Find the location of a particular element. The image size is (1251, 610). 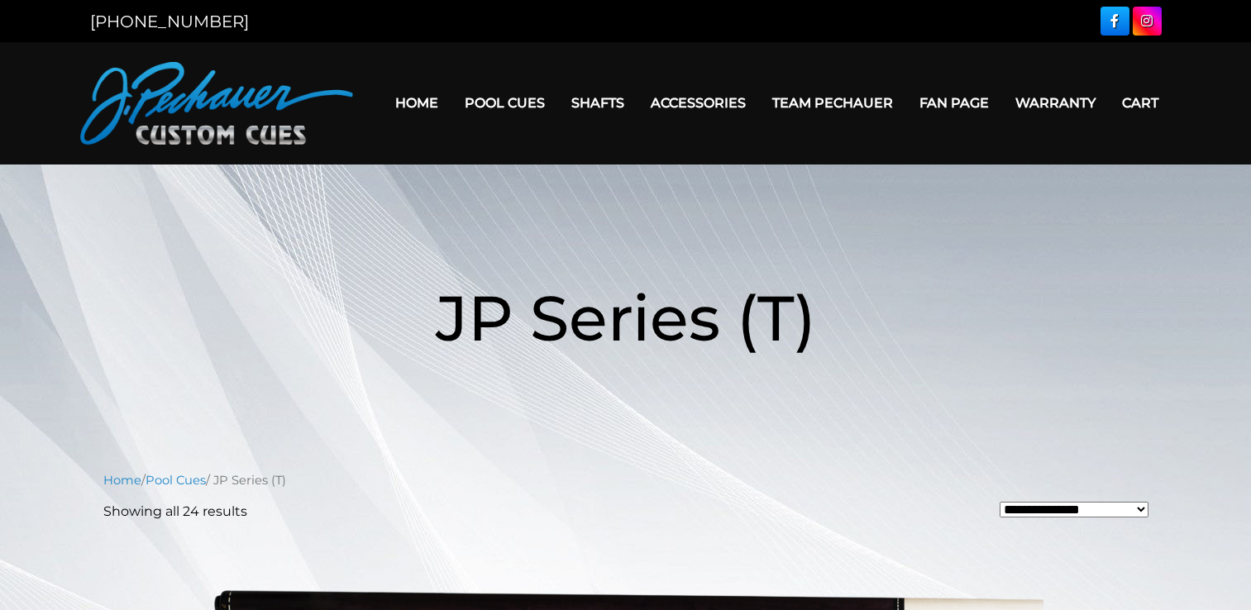

a: Warranty is located at coordinates (1055, 103).